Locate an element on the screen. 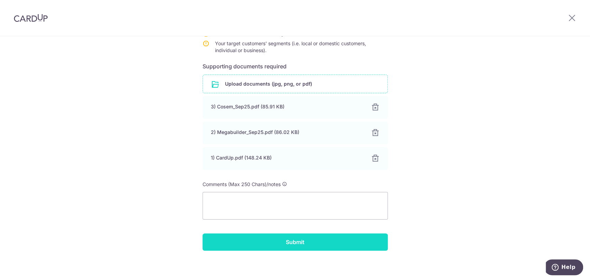 Image resolution: width=590 pixels, height=280 pixels. div: 1) CardUp.pdf (148.24 KB) is located at coordinates (287, 158).